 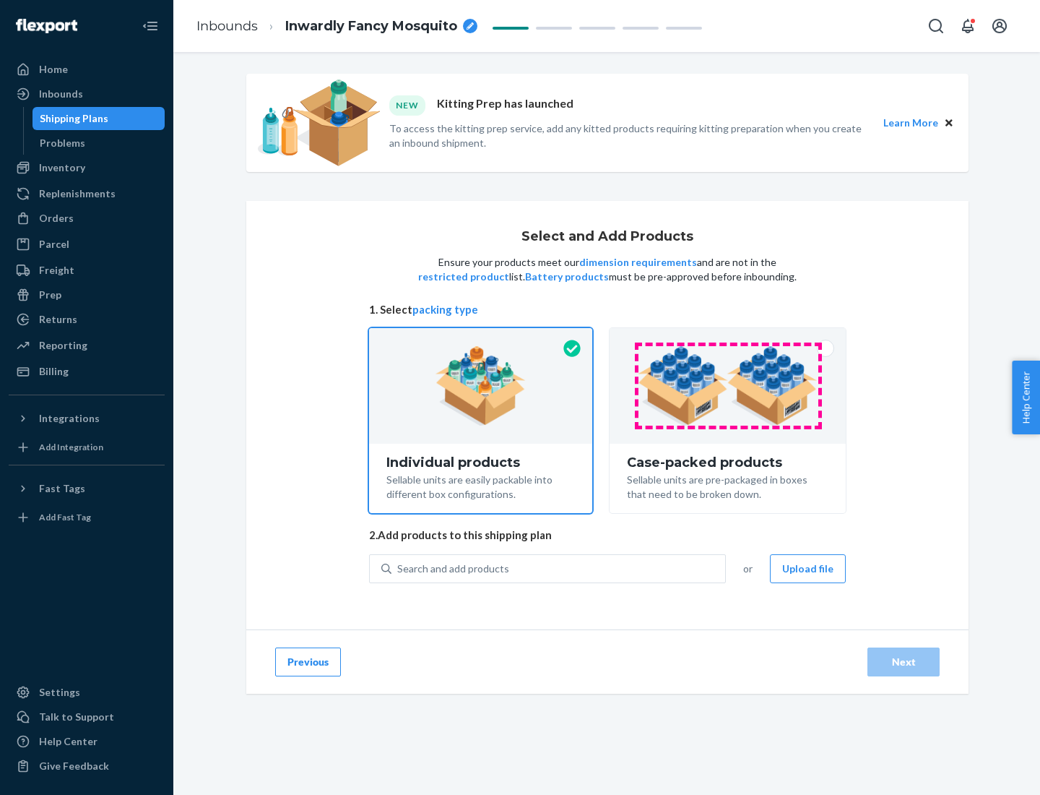 I want to click on div: Inventory, so click(x=62, y=168).